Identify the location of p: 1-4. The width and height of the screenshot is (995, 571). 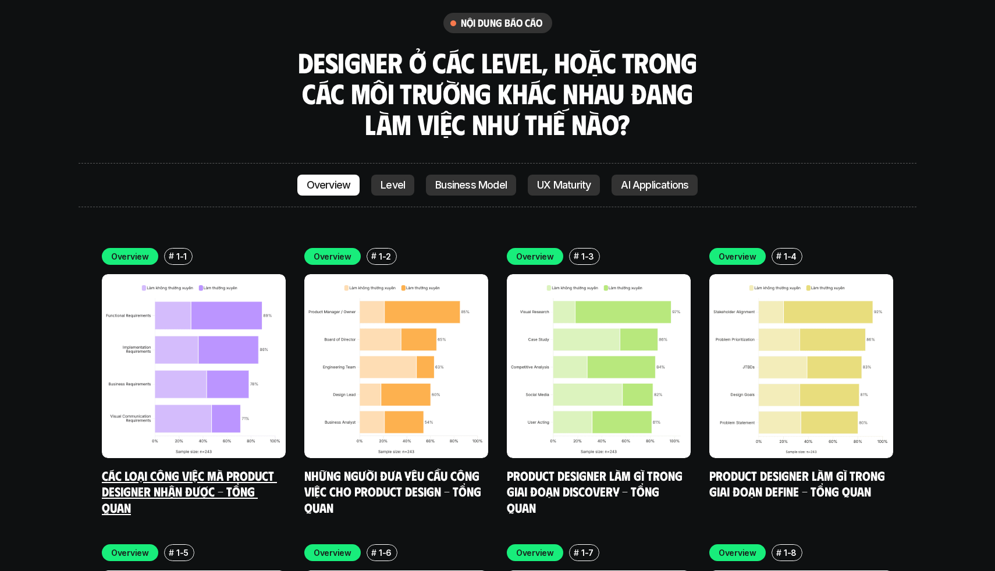
(790, 256).